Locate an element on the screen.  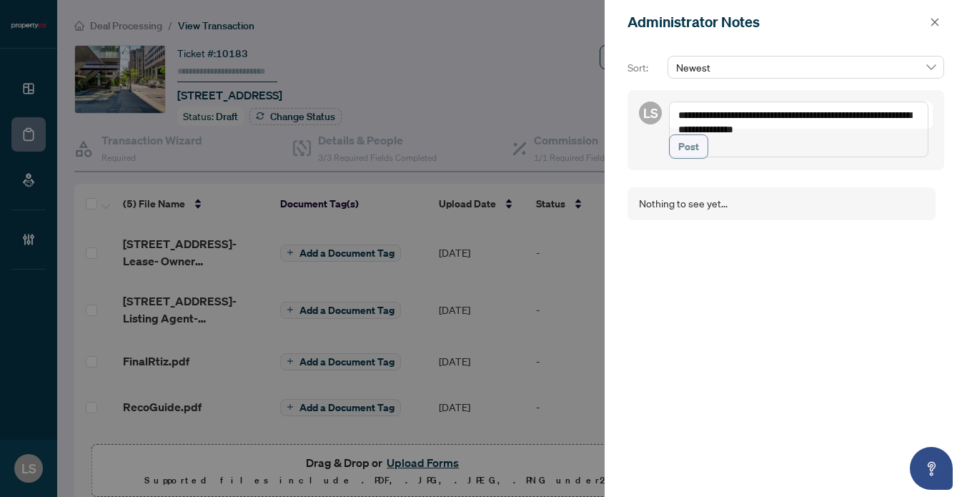
div: Administrator Notes is located at coordinates (776, 22).